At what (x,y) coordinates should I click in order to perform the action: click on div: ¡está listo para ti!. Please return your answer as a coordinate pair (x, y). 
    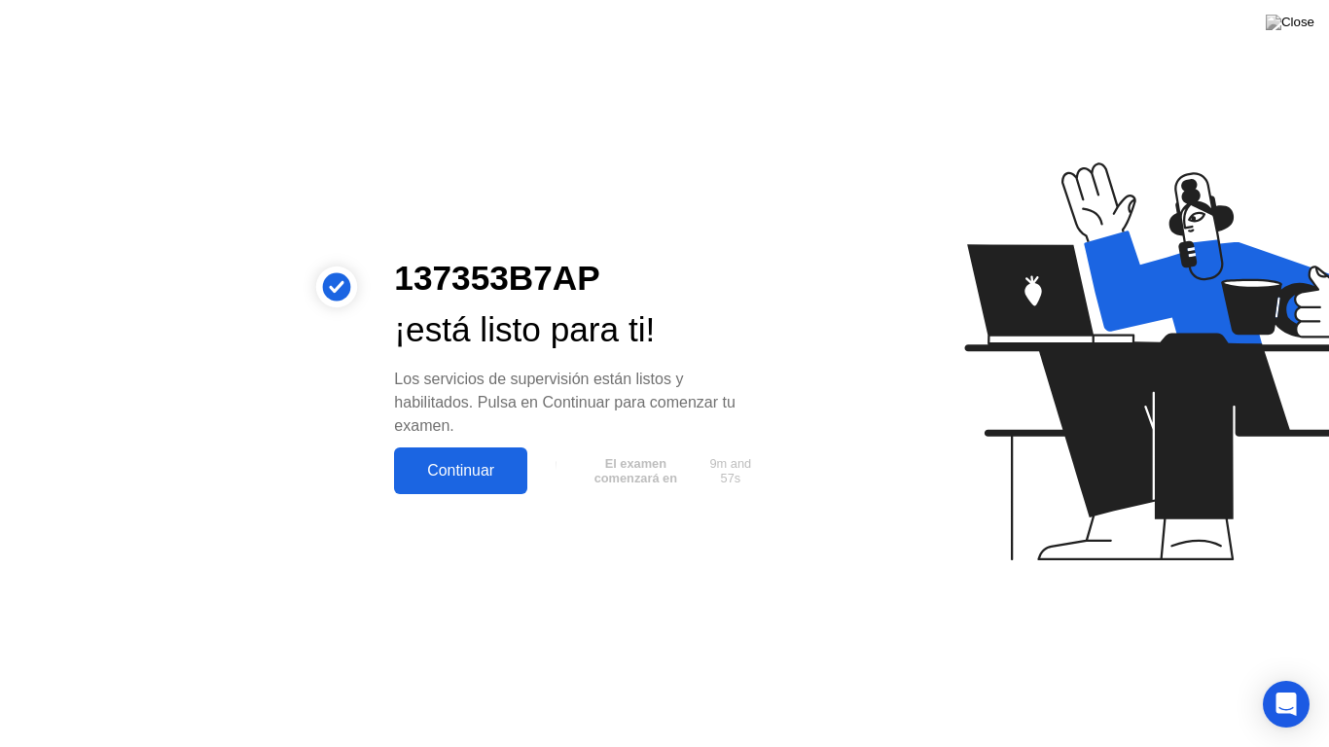
    Looking at the image, I should click on (580, 330).